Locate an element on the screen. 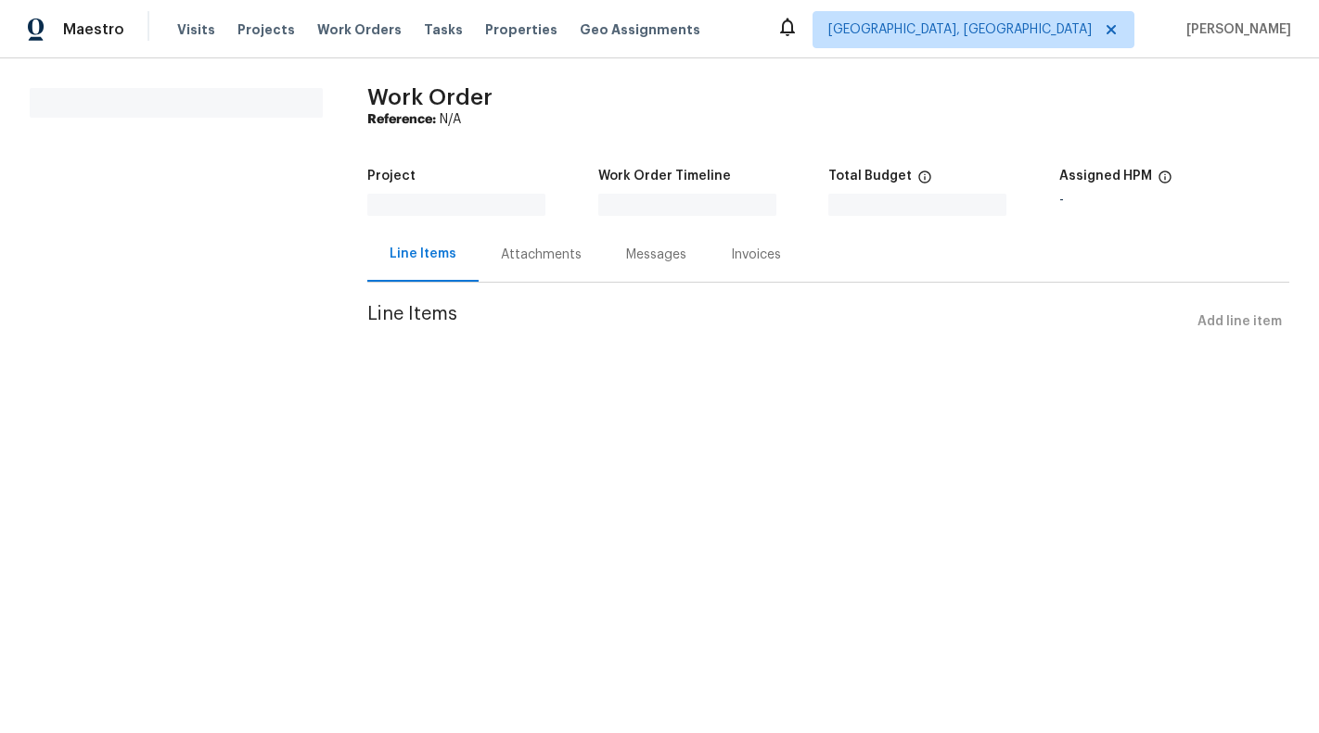 This screenshot has width=1319, height=733. h5: Work Order Timeline is located at coordinates (664, 176).